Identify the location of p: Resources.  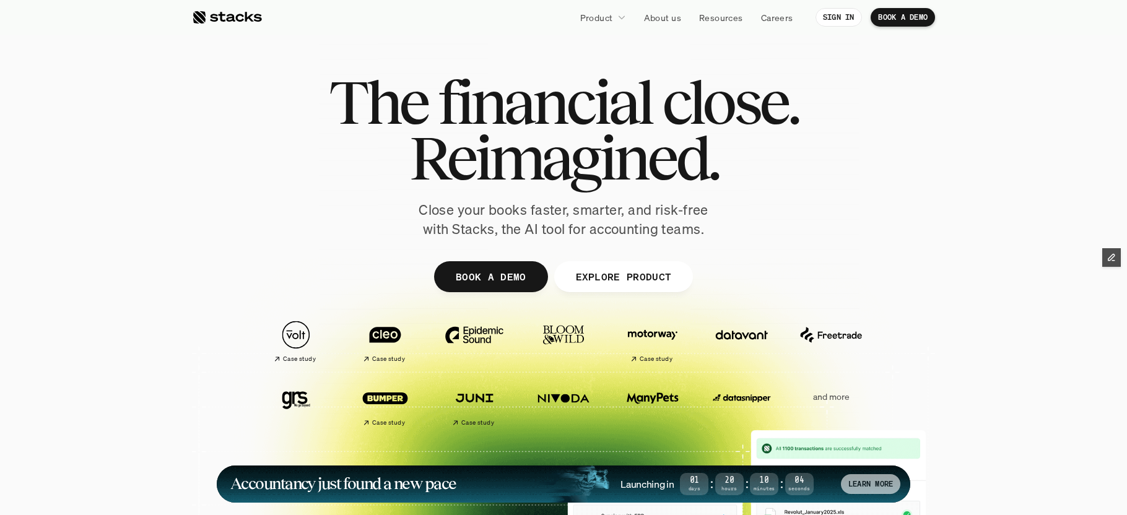
(721, 17).